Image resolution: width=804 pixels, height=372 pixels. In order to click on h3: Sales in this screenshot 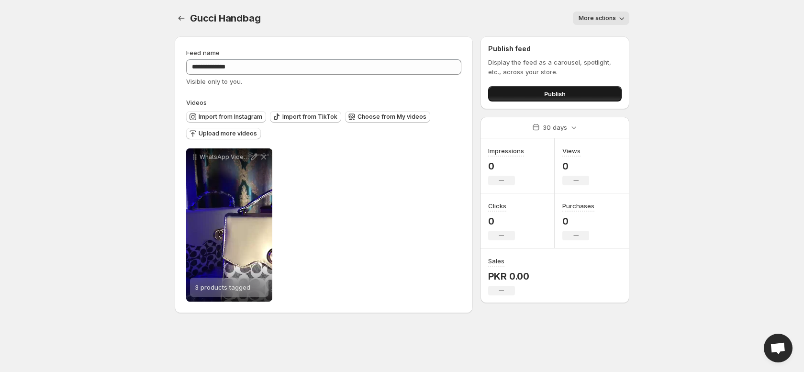, I will do `click(496, 261)`.